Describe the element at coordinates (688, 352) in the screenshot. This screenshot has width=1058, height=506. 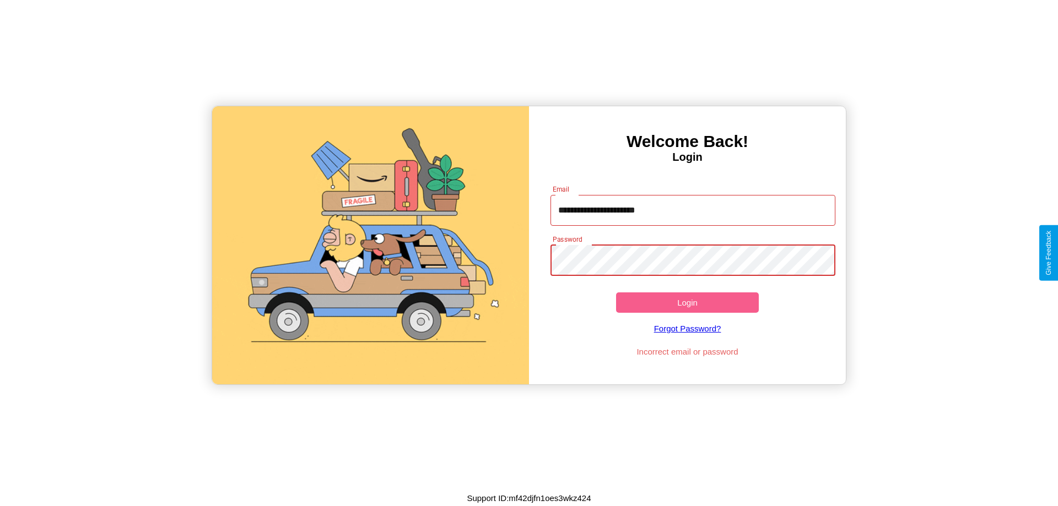
I see `p: Incorrect email or password` at that location.